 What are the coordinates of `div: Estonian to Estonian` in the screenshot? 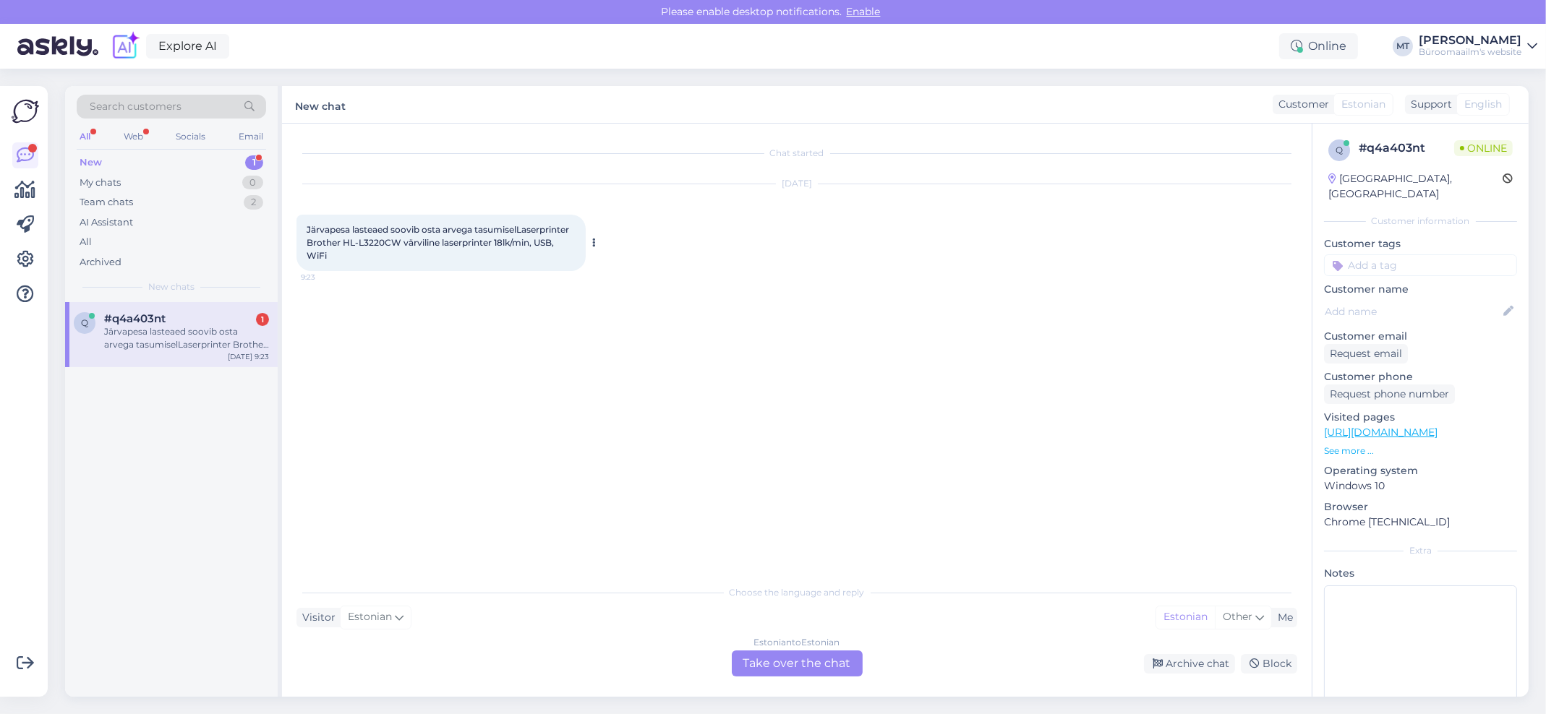 It's located at (797, 643).